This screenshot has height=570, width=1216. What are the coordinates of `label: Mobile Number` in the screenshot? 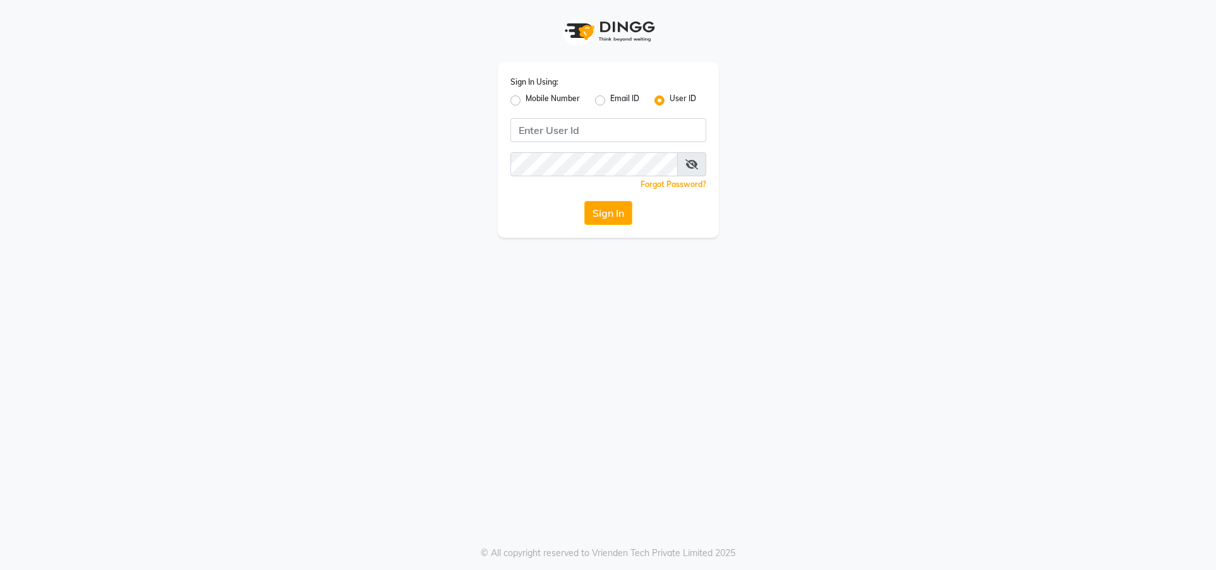 It's located at (553, 100).